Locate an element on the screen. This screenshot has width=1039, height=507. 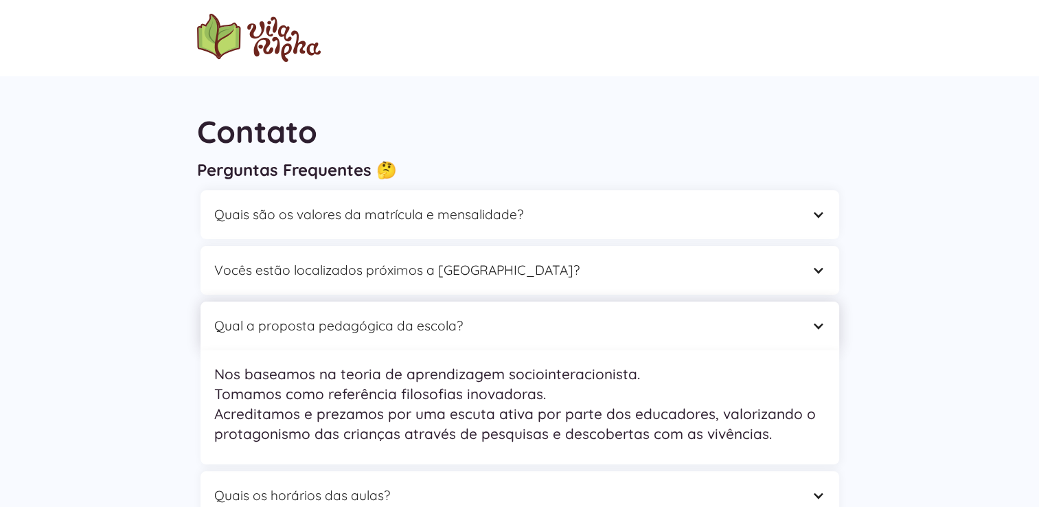
img: logo Escola Vila Alpha is located at coordinates (259, 38).